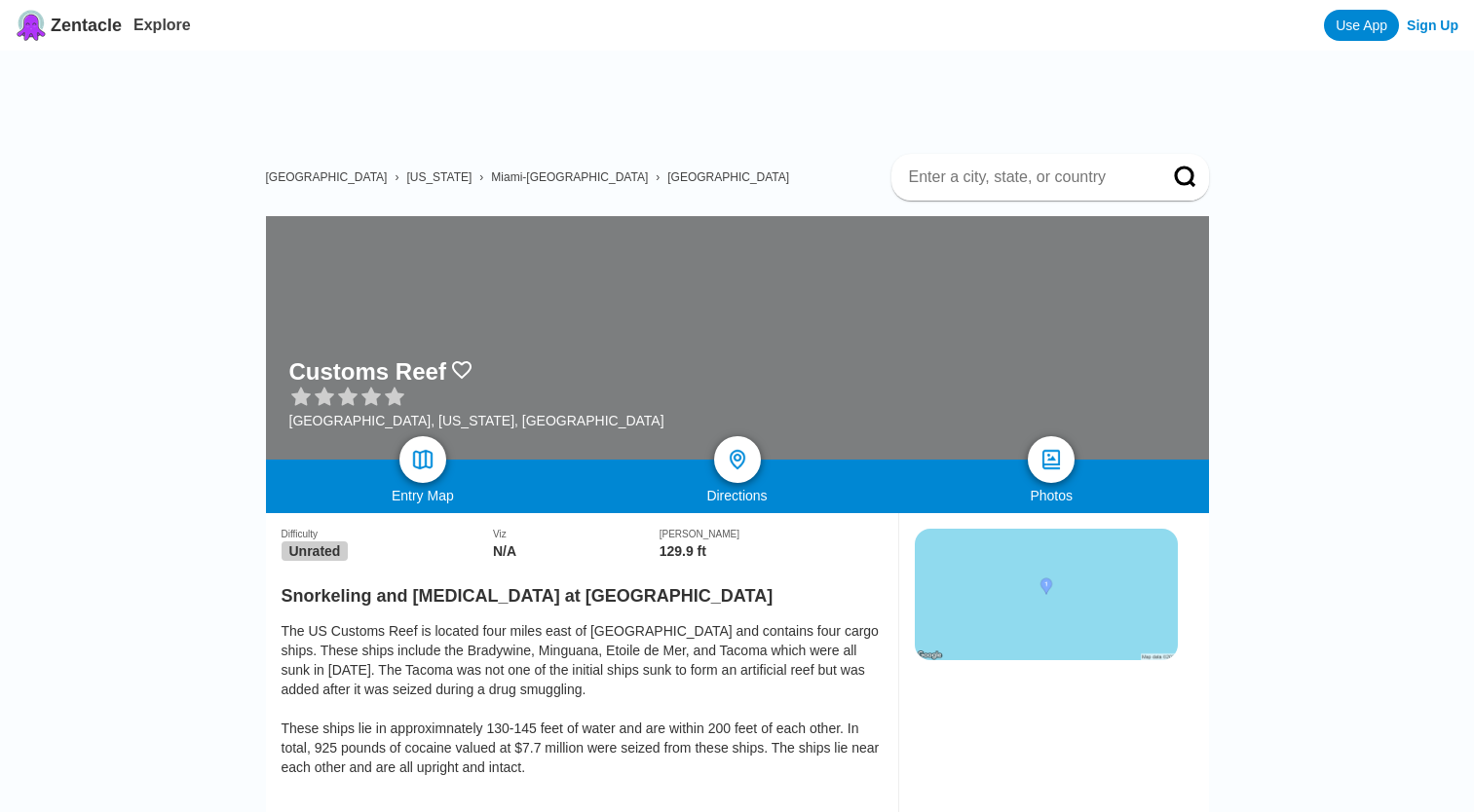  I want to click on a: photos, so click(1051, 460).